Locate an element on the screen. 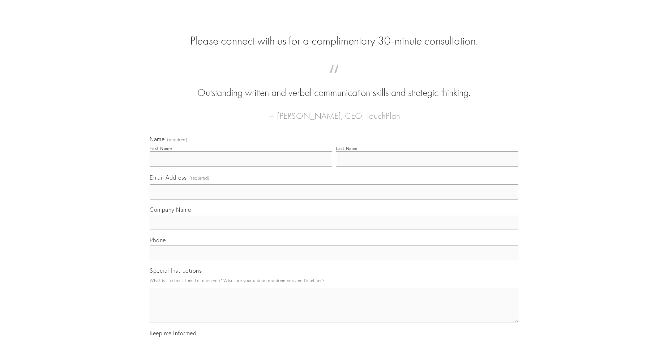 Image resolution: width=668 pixels, height=340 pixels. div: Last Name is located at coordinates (347, 148).